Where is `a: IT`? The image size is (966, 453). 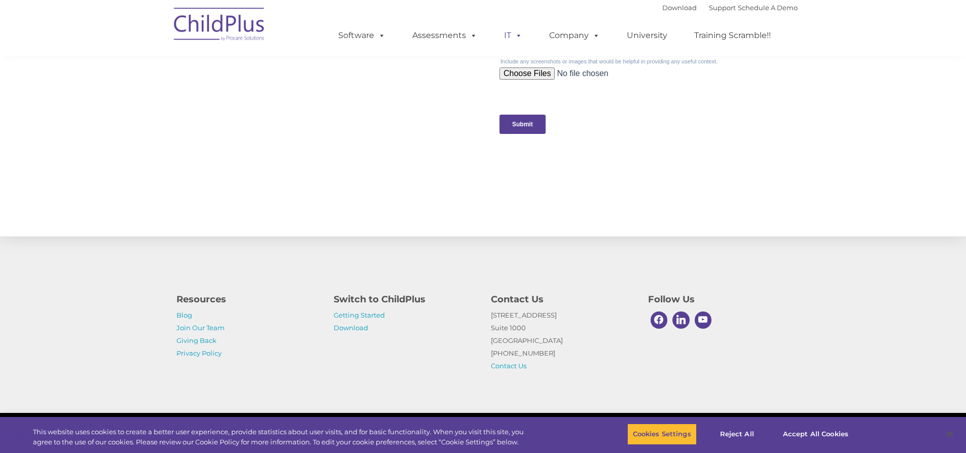 a: IT is located at coordinates (513, 35).